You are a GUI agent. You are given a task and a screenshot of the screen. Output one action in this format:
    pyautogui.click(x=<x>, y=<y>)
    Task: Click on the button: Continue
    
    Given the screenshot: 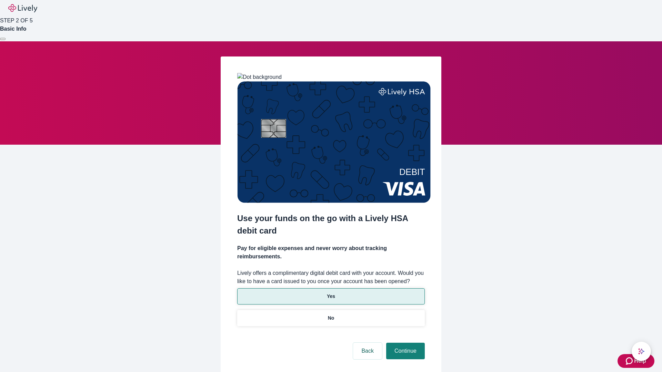 What is the action you would take?
    pyautogui.click(x=405, y=351)
    